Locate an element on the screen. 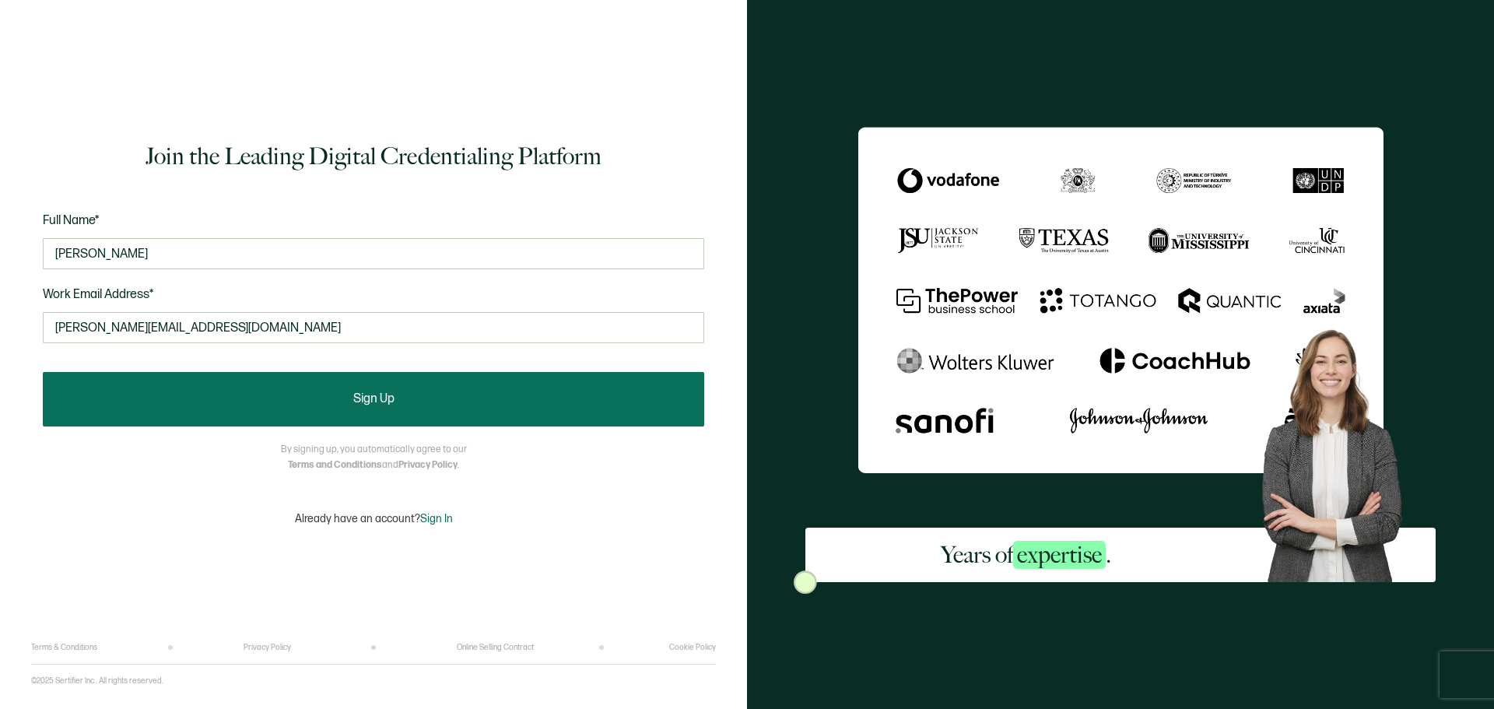  img: Sertifier Signup - Years of <span class="strong-h">expertise</span>. is located at coordinates (1121, 300).